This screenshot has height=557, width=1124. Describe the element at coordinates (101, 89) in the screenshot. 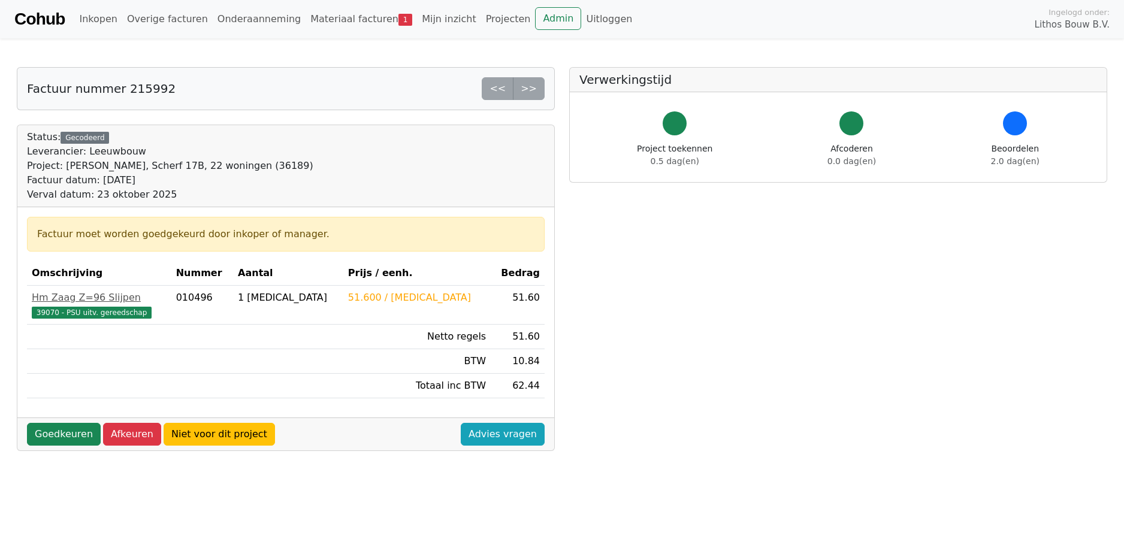

I see `h5: Factuur nummer 215992` at that location.